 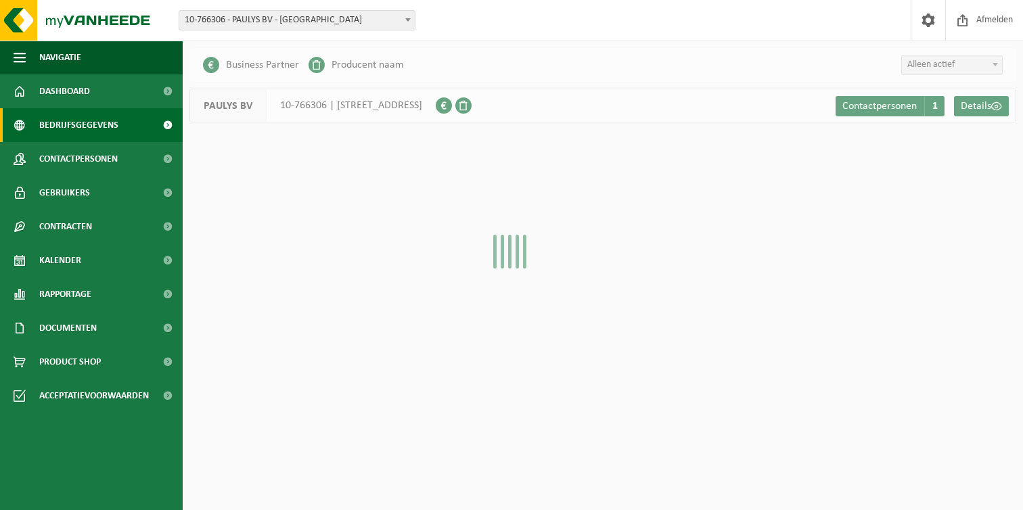 What do you see at coordinates (60, 58) in the screenshot?
I see `span: Navigatie` at bounding box center [60, 58].